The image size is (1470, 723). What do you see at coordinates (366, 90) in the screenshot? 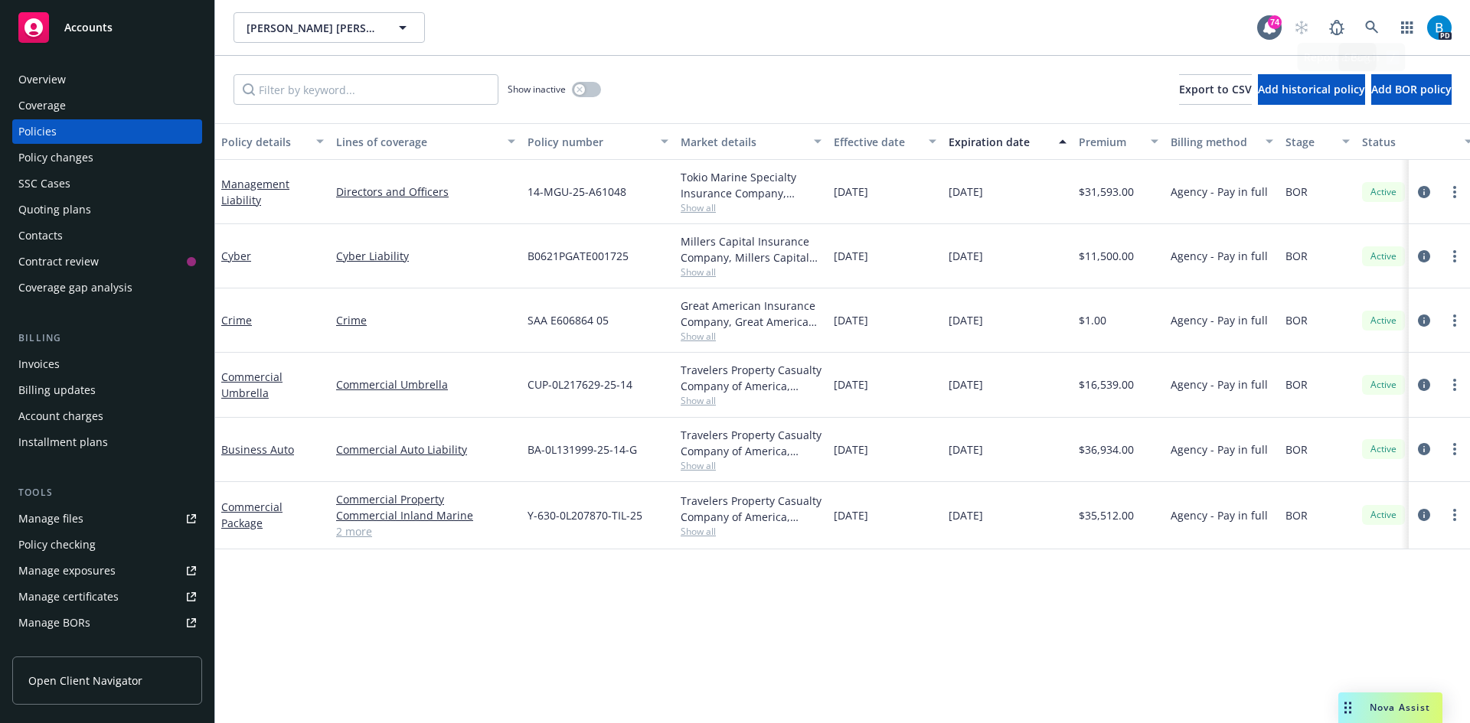
I see `input: Filter by keyword...` at bounding box center [366, 90].